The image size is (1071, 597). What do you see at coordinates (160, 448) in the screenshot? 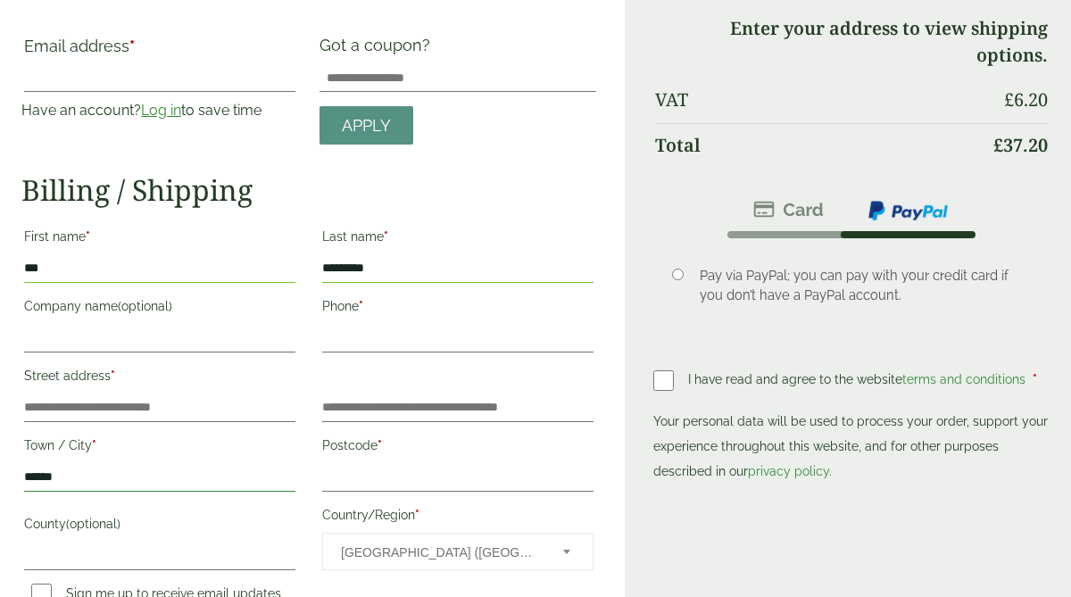
I see `label: Town / City` at bounding box center [160, 448].